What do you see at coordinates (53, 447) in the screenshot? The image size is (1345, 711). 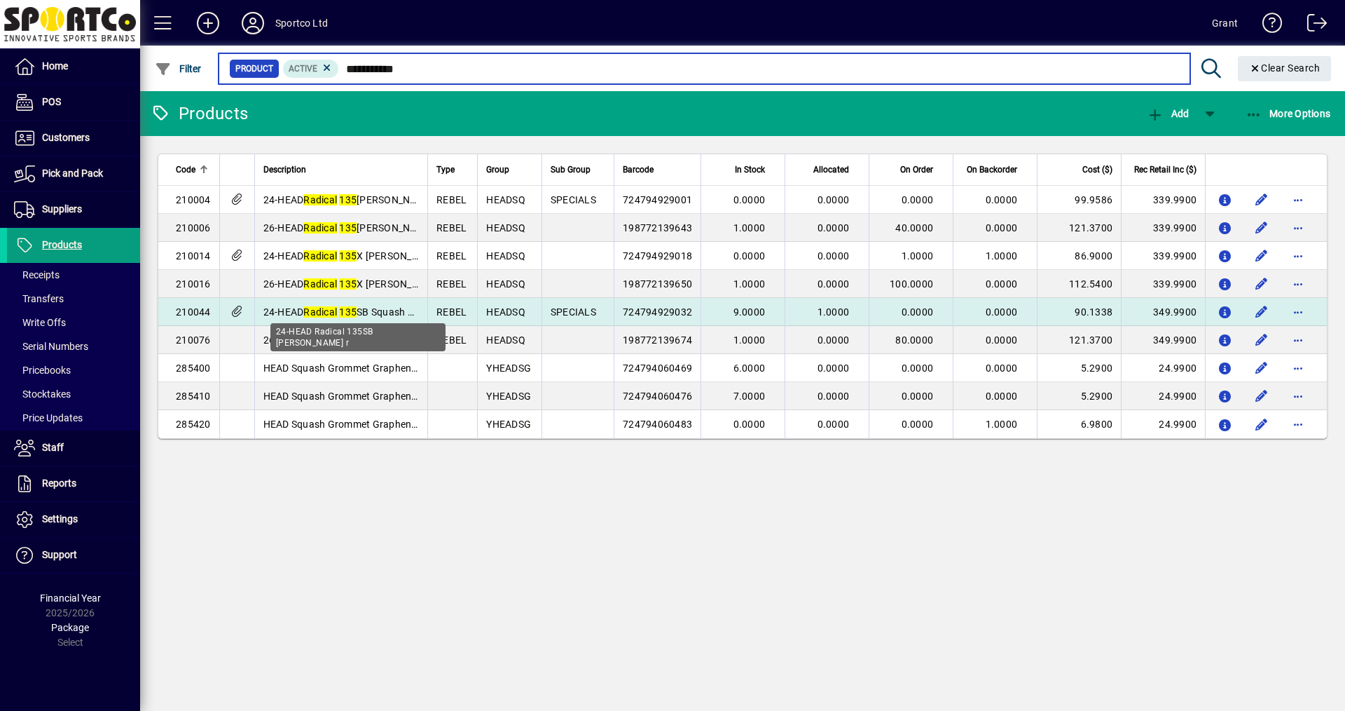 I see `span: Staff` at bounding box center [53, 447].